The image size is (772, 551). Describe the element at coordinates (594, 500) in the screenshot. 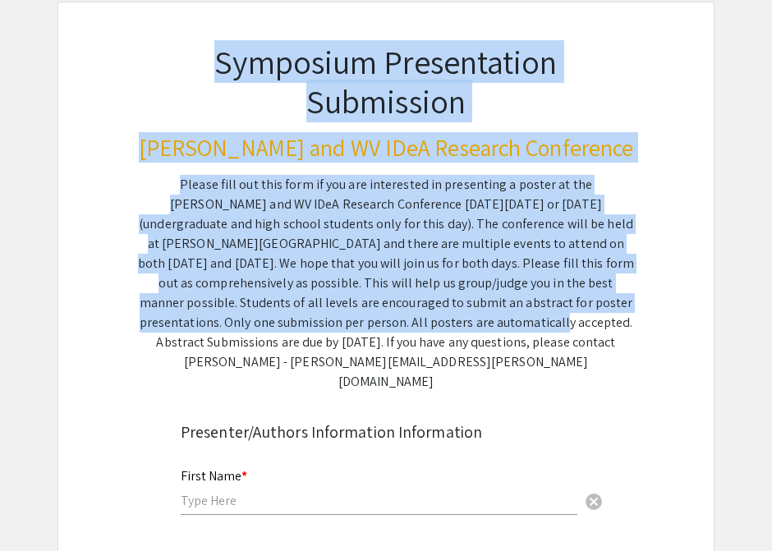

I see `button: Clear` at that location.